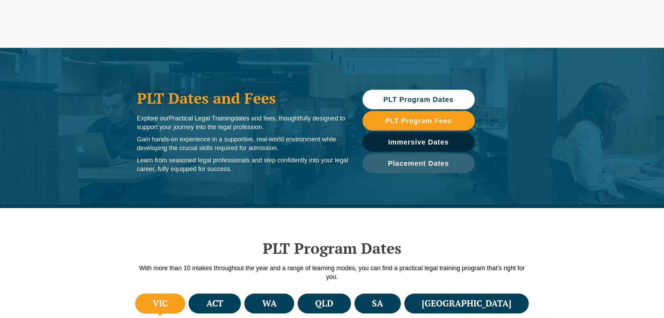  Describe the element at coordinates (418, 163) in the screenshot. I see `span: Placement Dates` at that location.